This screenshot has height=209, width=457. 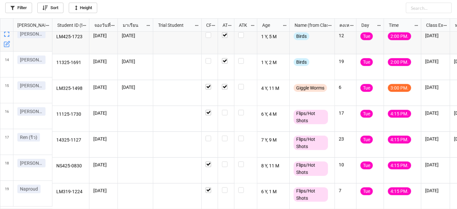 What do you see at coordinates (345, 62) in the screenshot?
I see `p: 19` at bounding box center [345, 62].